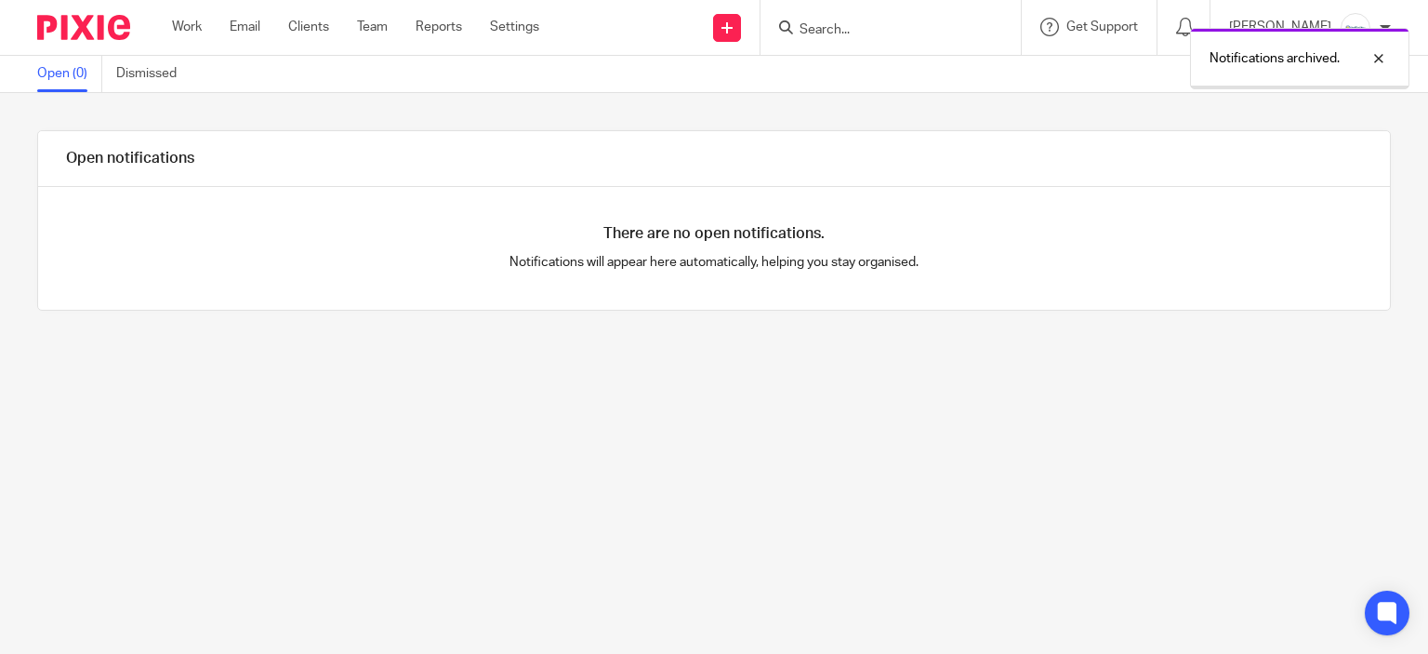  I want to click on p: Notifications archived., so click(1275, 59).